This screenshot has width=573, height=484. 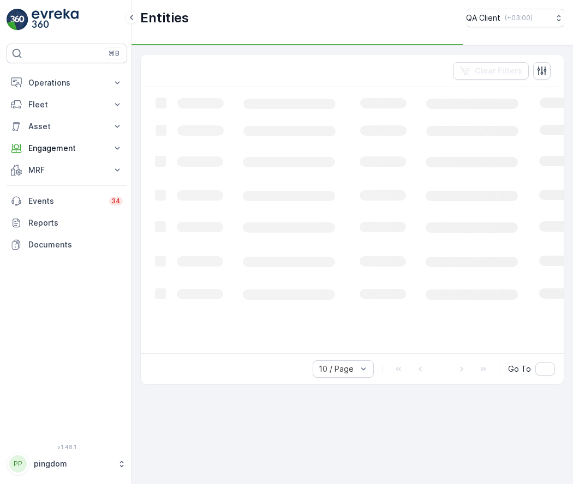 I want to click on a: Documents, so click(x=67, y=245).